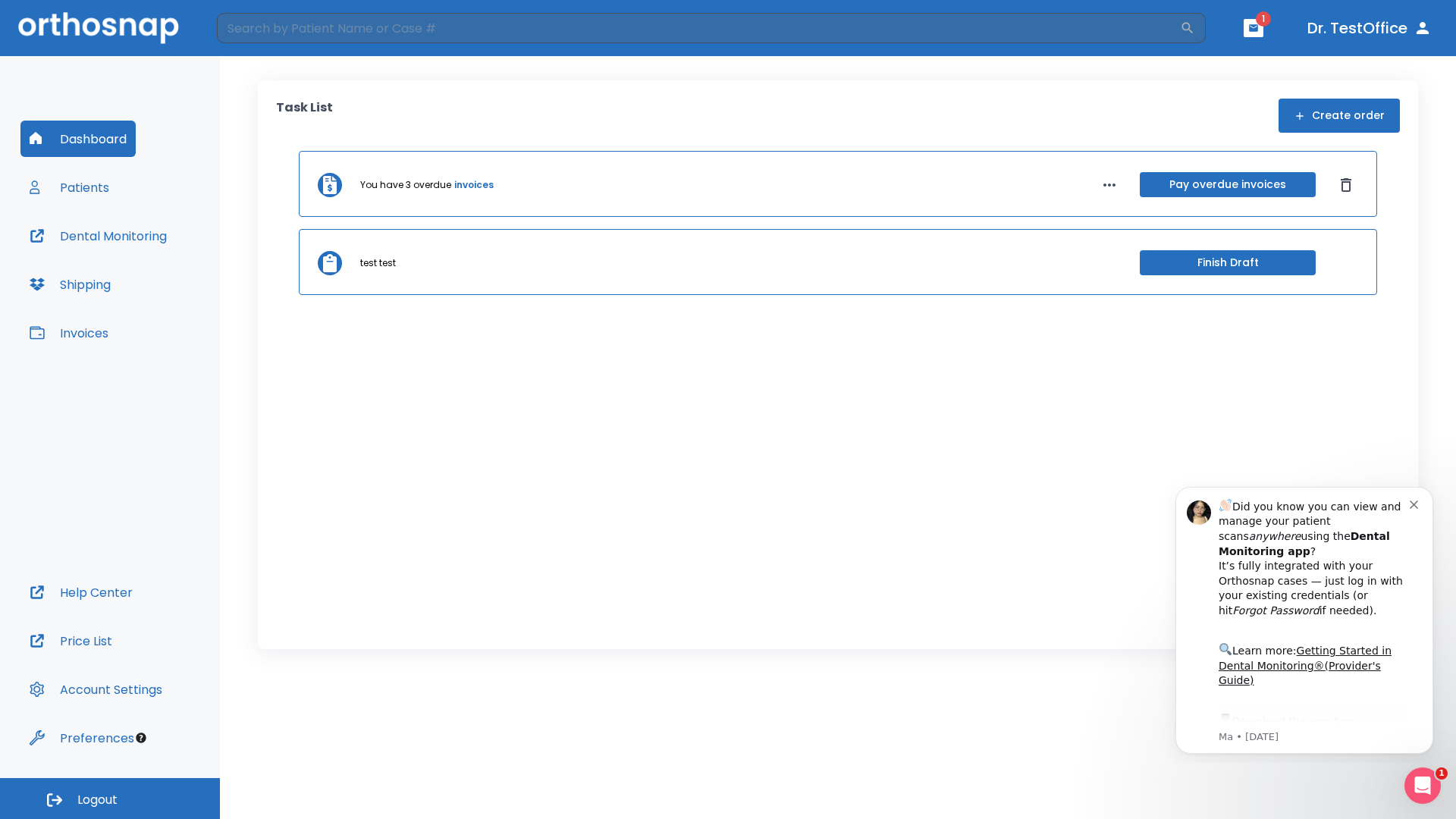 The height and width of the screenshot is (819, 1456). Describe the element at coordinates (122, 63) in the screenshot. I see `i: anywhere` at that location.